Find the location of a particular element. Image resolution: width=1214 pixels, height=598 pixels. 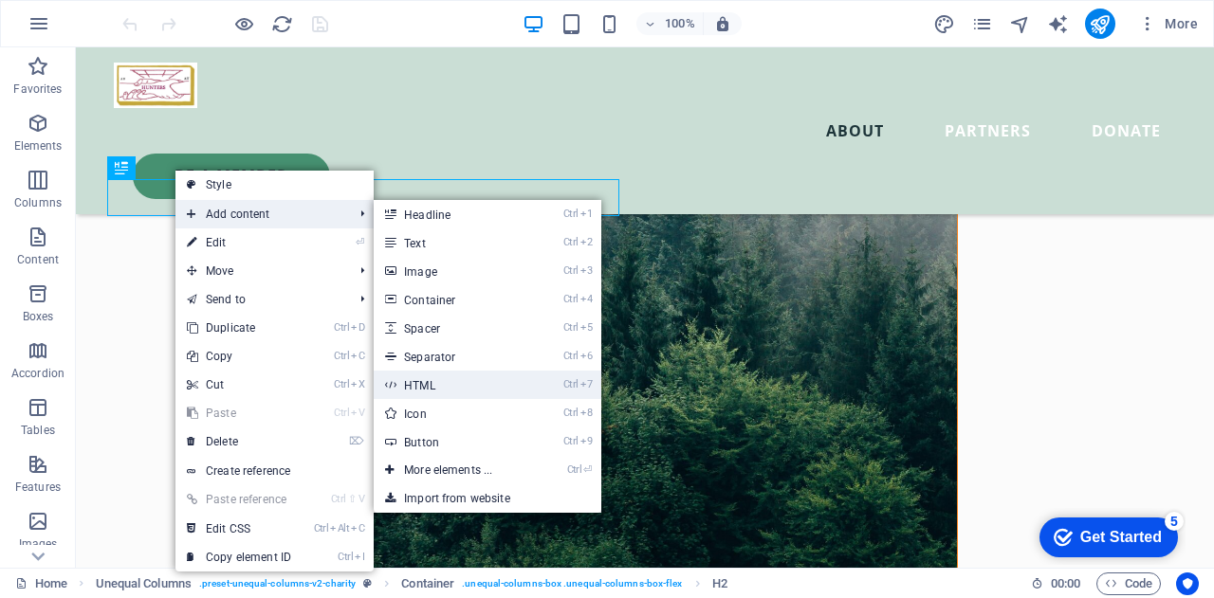

a: Style is located at coordinates (274, 185).